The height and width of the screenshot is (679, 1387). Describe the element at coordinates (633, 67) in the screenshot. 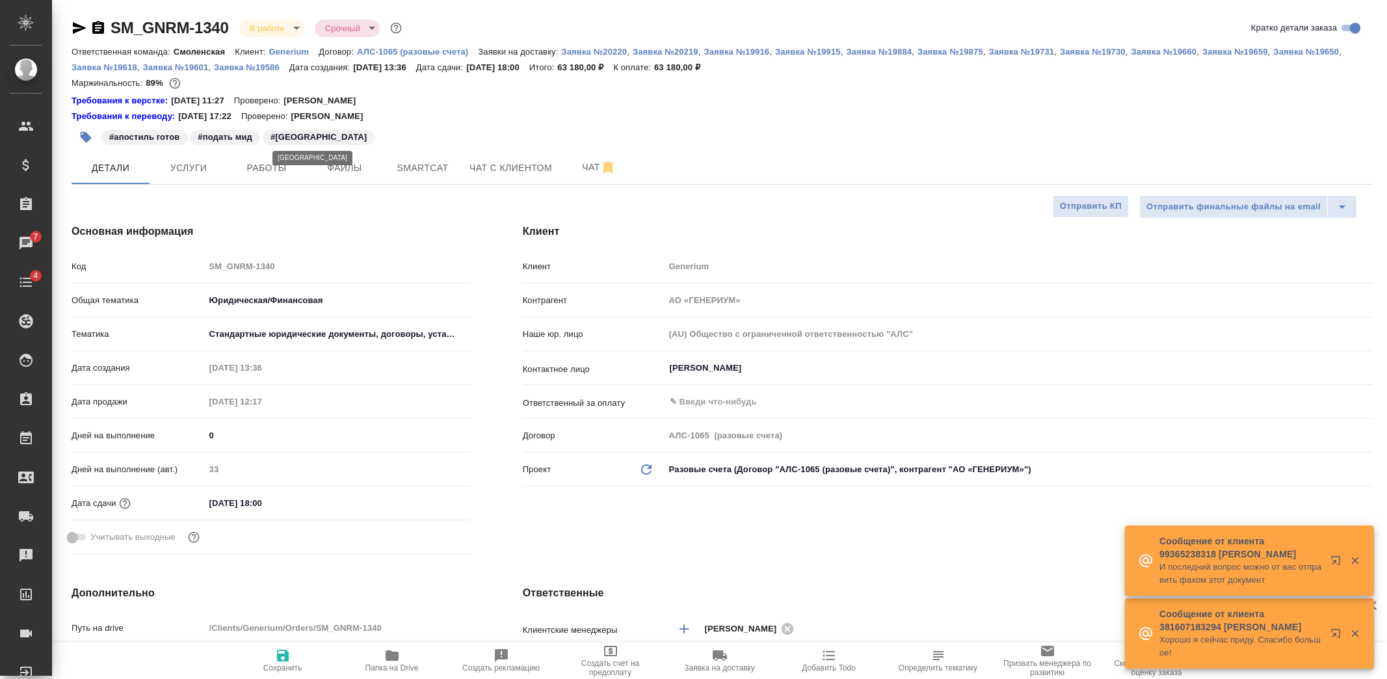

I see `p: К оплате:` at that location.